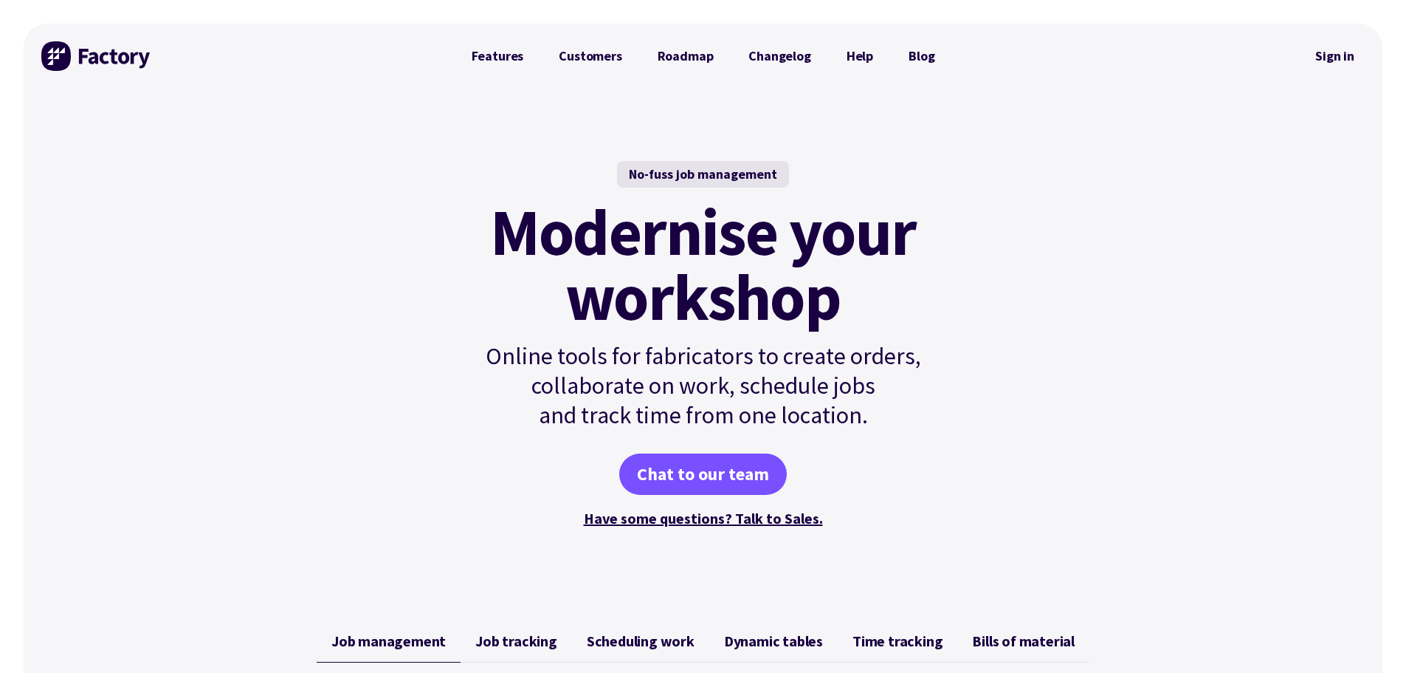 This screenshot has width=1406, height=673. Describe the element at coordinates (704, 56) in the screenshot. I see `nav: Primary Navigation` at that location.